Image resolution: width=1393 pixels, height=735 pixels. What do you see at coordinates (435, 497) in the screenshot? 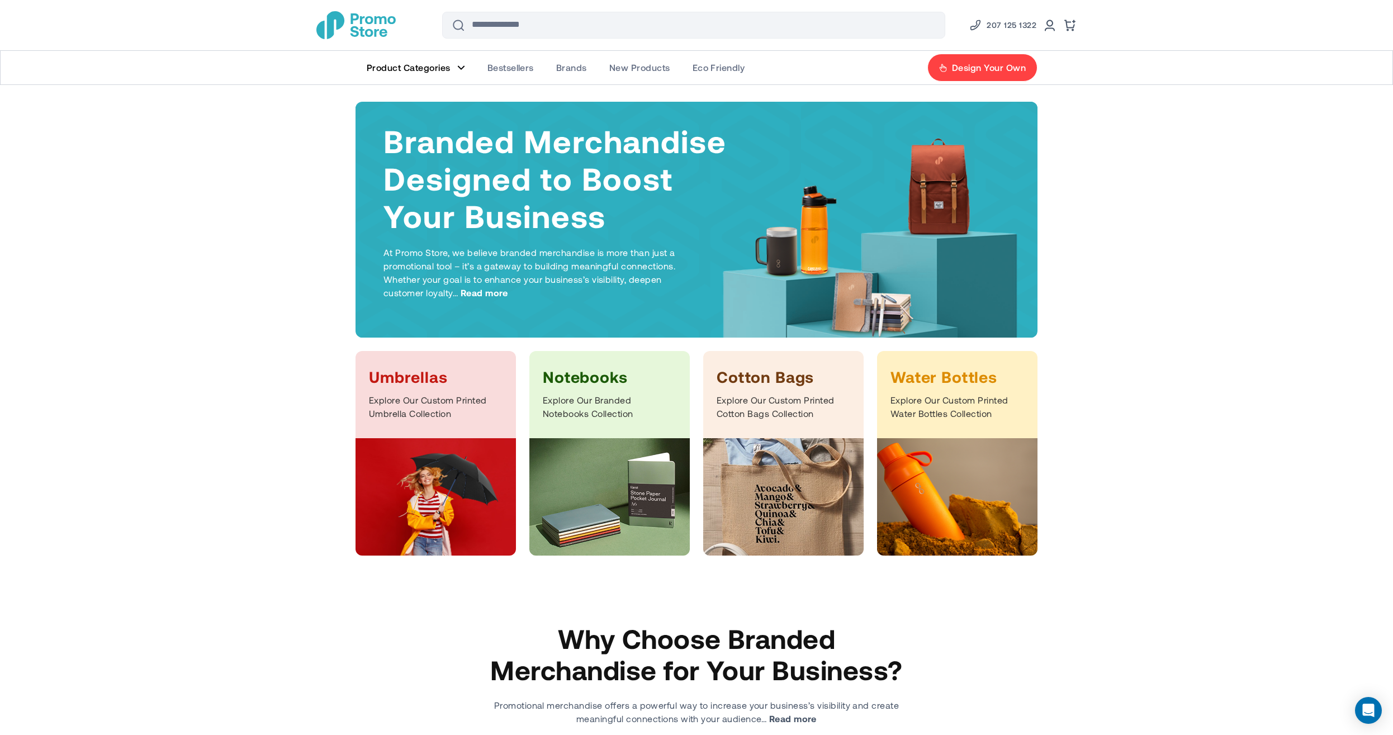
I see `img: Umbrellas Category` at bounding box center [435, 497].